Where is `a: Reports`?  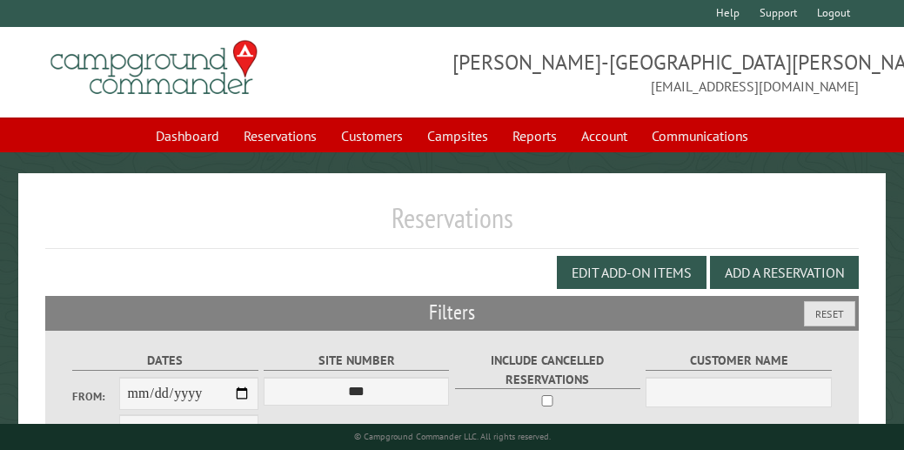 a: Reports is located at coordinates (534, 136).